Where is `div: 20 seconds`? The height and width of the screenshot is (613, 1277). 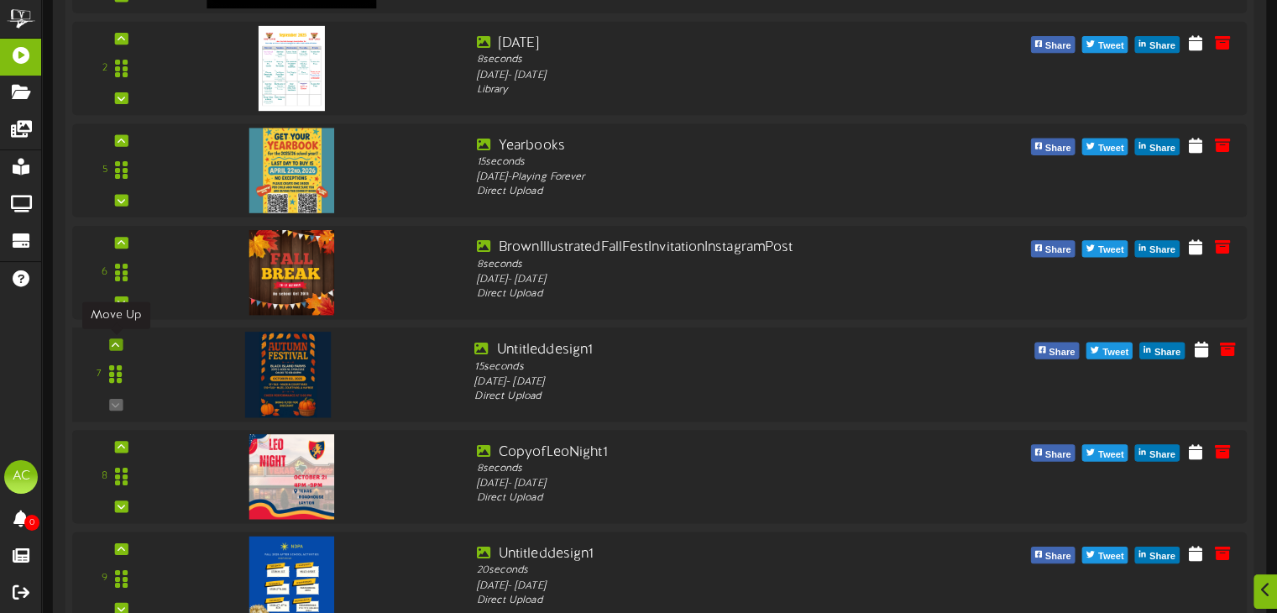 div: 20 seconds is located at coordinates (708, 570).